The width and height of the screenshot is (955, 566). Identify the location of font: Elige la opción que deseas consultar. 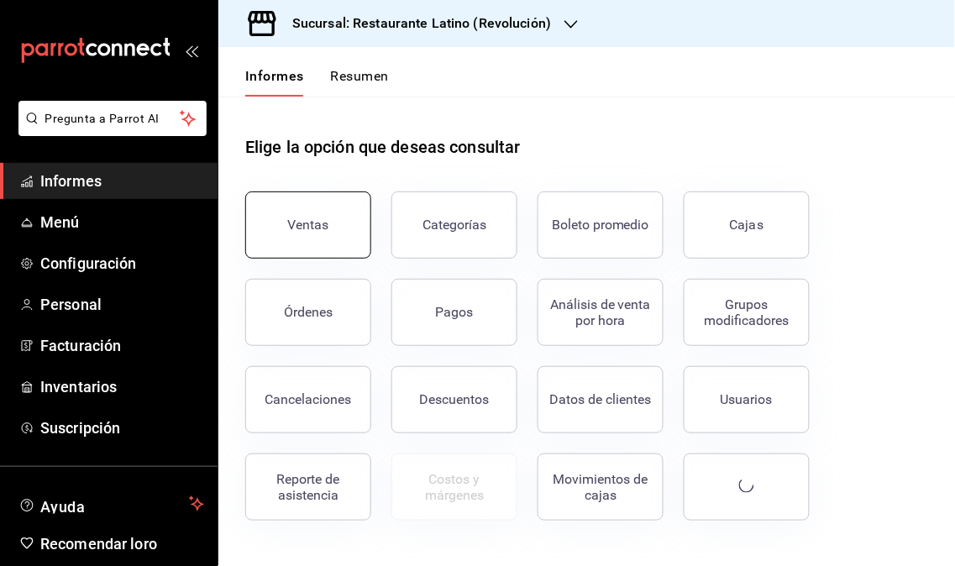
(383, 147).